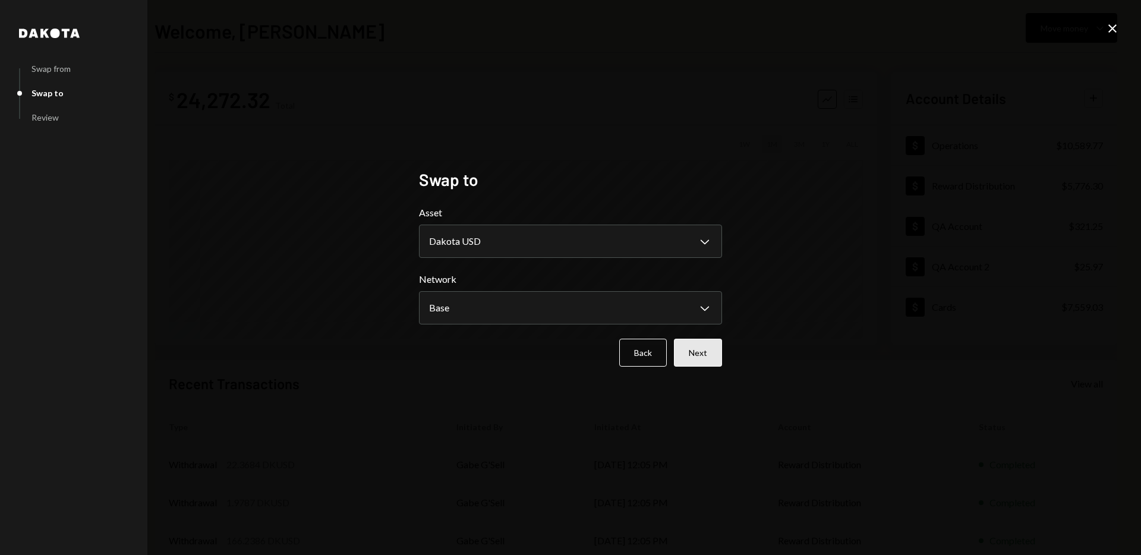 The width and height of the screenshot is (1141, 555). Describe the element at coordinates (45, 117) in the screenshot. I see `div: Review` at that location.